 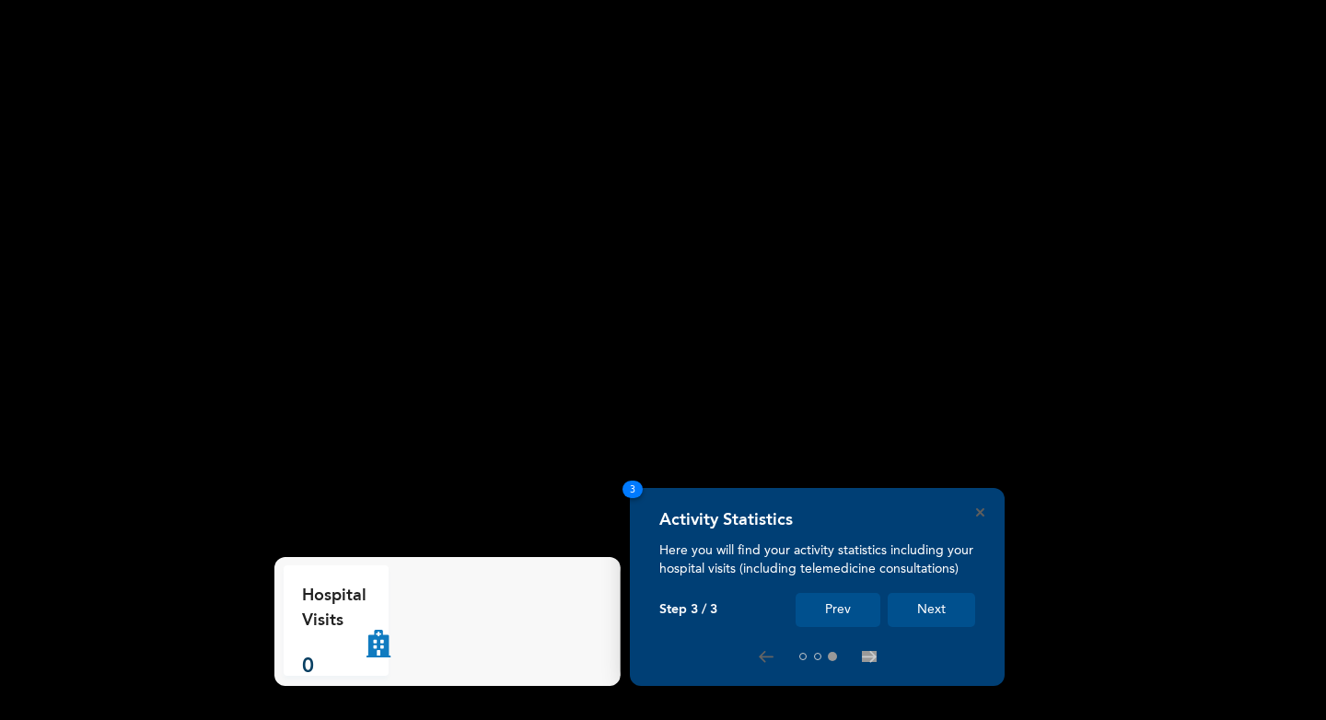 What do you see at coordinates (838, 610) in the screenshot?
I see `button: Prev` at bounding box center [838, 610].